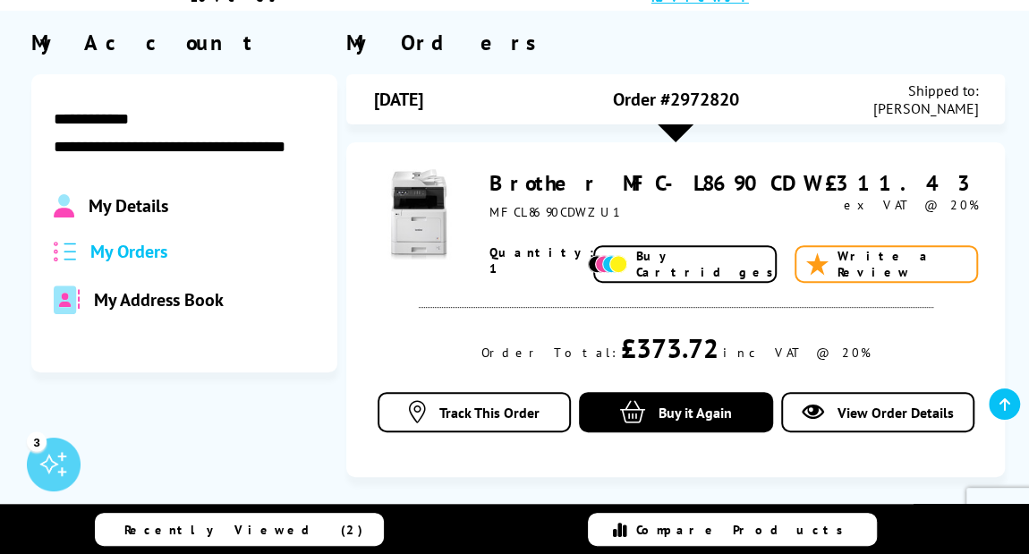 The width and height of the screenshot is (1029, 554). What do you see at coordinates (474, 412) in the screenshot?
I see `a: Track This Order` at bounding box center [474, 412].